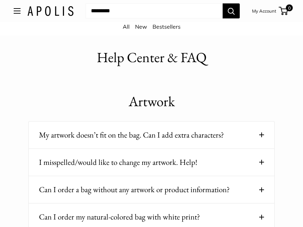 The height and width of the screenshot is (227, 303). I want to click on button: Can I order a bag without any artwork or product information?, so click(151, 190).